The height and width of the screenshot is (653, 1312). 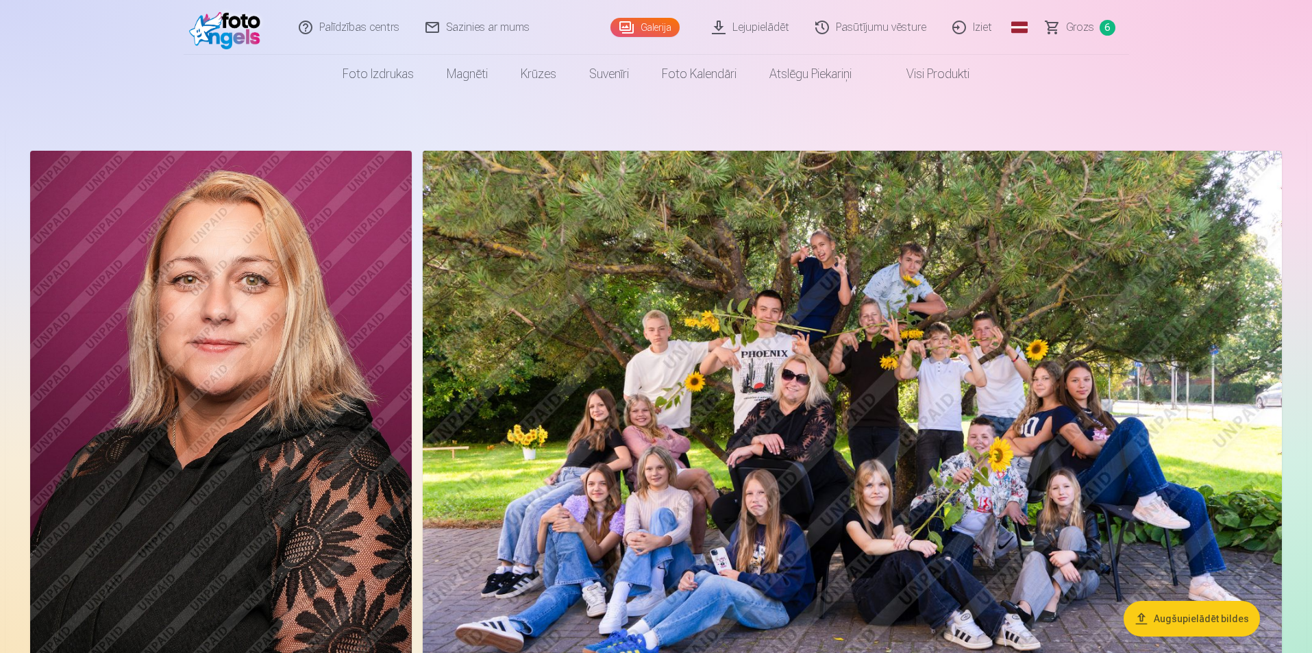 I want to click on a: Atslēgu piekariņi, so click(x=810, y=74).